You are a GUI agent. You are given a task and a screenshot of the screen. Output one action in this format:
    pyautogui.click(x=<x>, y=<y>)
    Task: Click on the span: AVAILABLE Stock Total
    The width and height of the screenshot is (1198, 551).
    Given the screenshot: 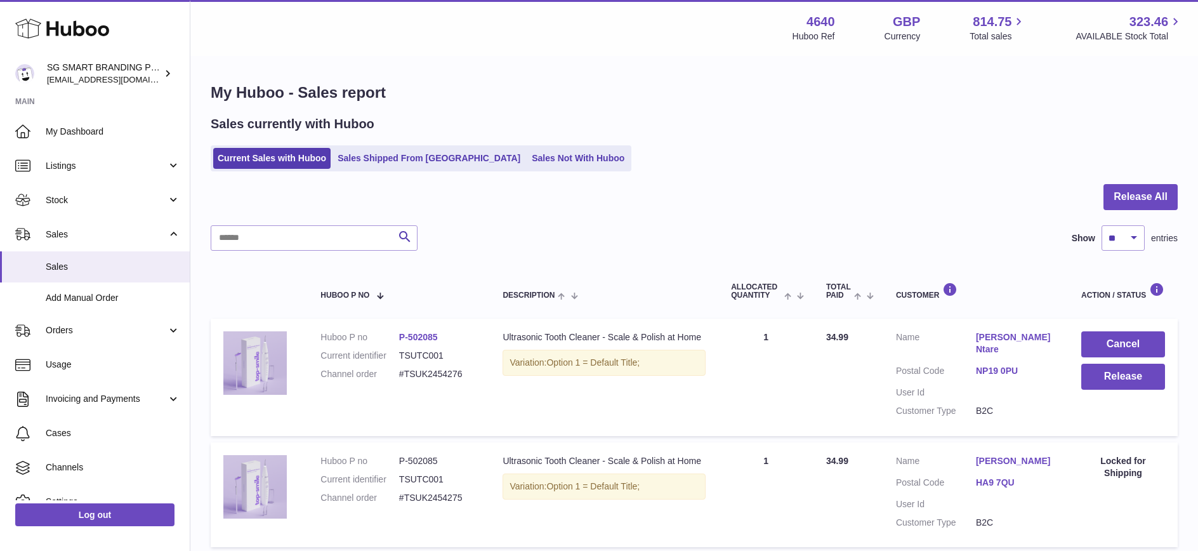 What is the action you would take?
    pyautogui.click(x=1128, y=36)
    